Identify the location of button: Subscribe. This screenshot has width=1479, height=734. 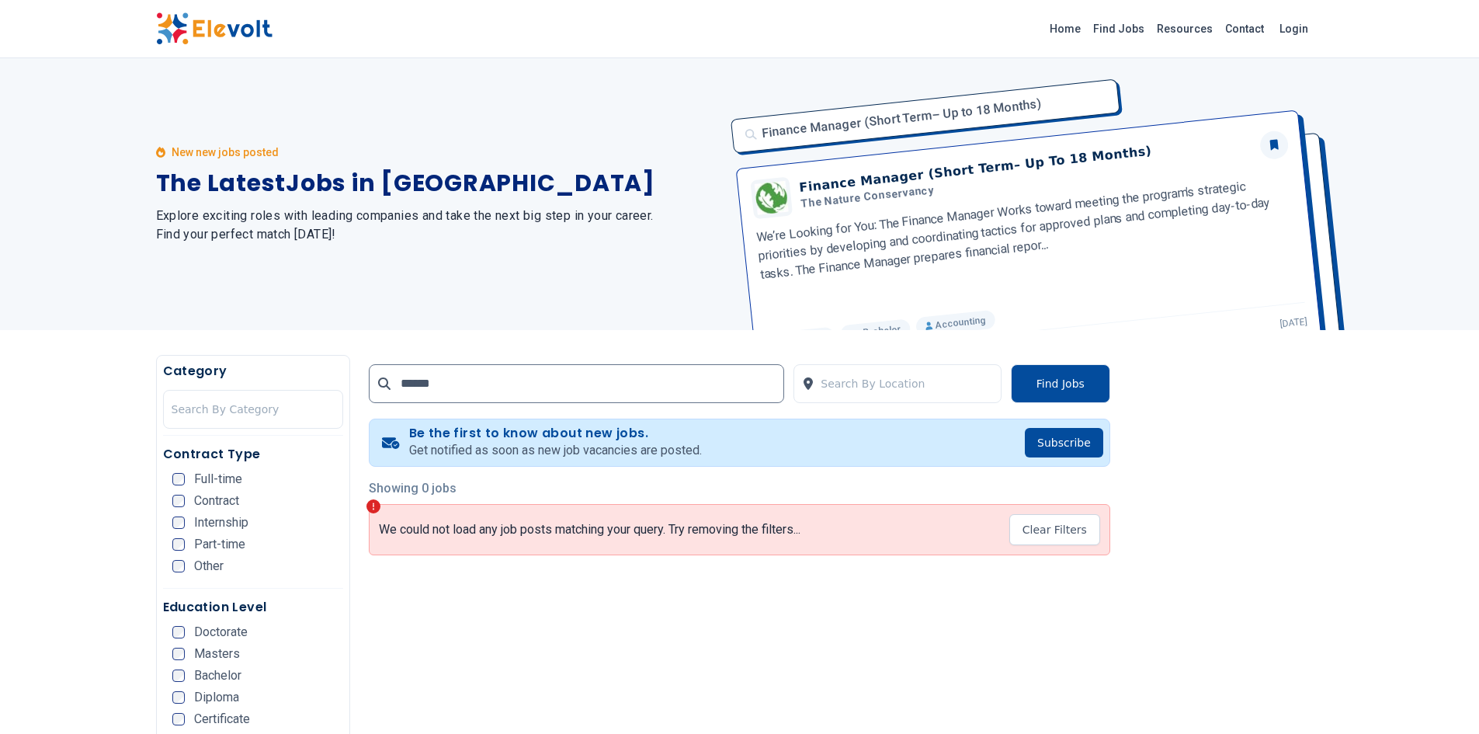
(1064, 443).